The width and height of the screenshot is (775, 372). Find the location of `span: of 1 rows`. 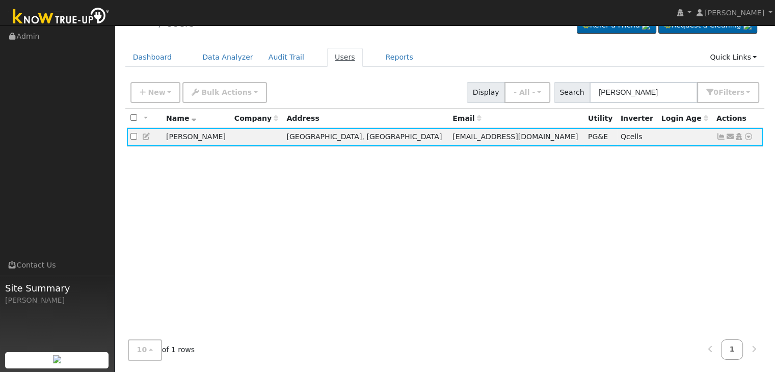

span: of 1 rows is located at coordinates (162, 350).